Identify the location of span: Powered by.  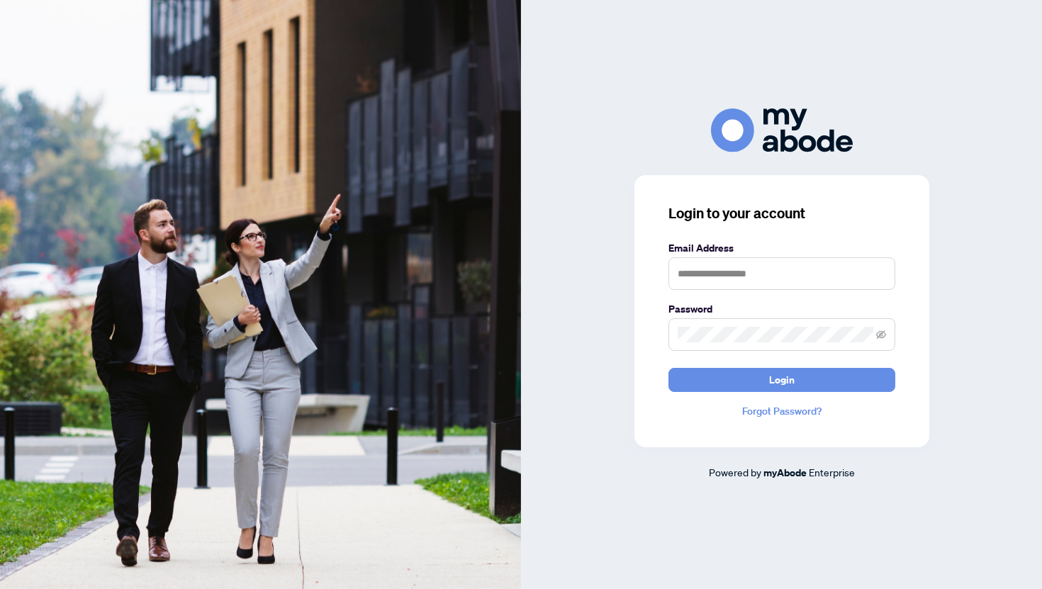
(735, 472).